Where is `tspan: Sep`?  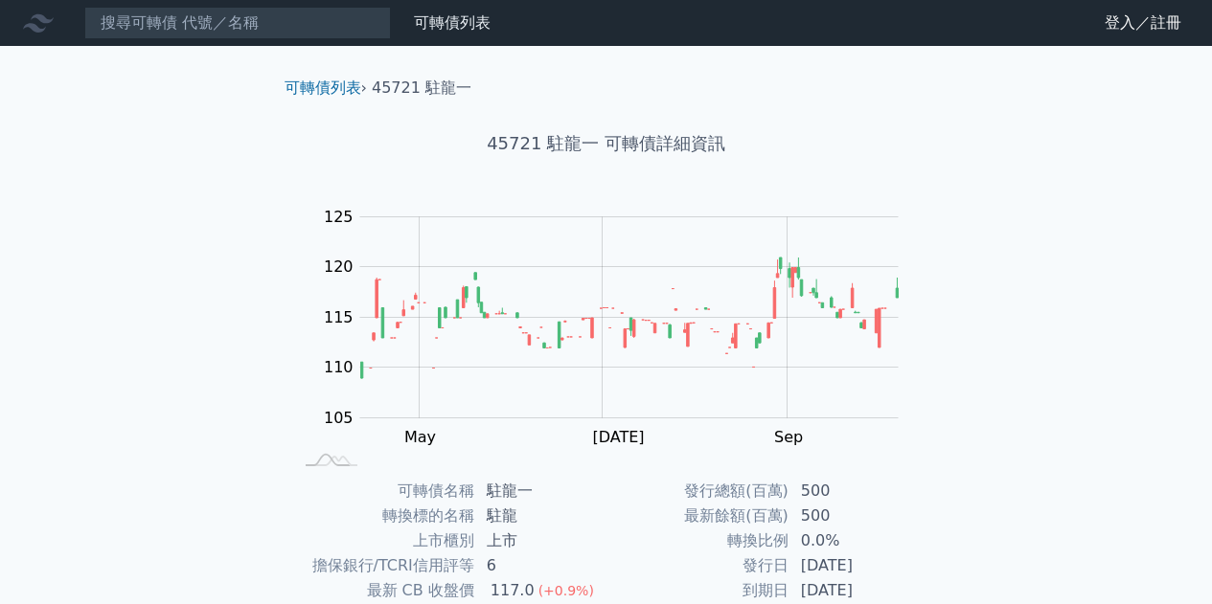 tspan: Sep is located at coordinates (788, 437).